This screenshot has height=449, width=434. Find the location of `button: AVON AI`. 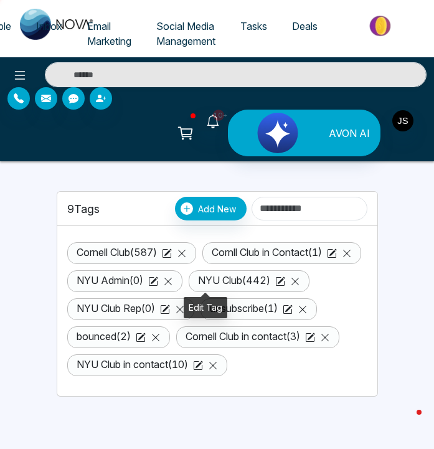

button: AVON AI is located at coordinates (304, 133).